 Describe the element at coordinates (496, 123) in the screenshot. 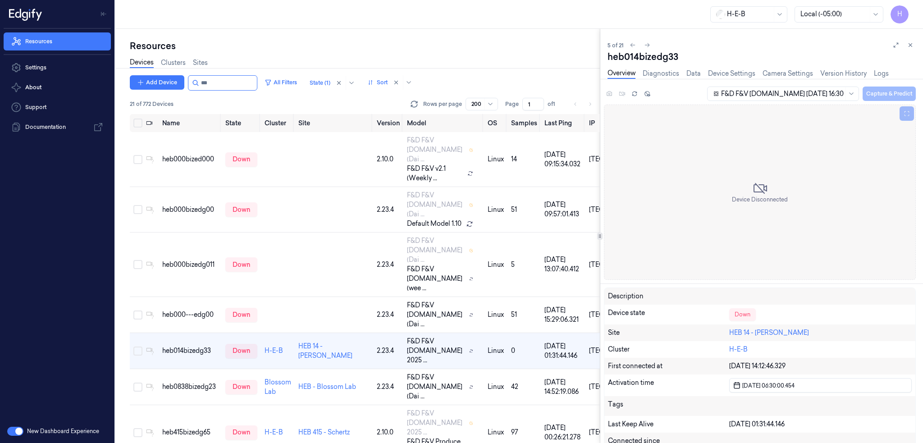

I see `th: OS` at that location.